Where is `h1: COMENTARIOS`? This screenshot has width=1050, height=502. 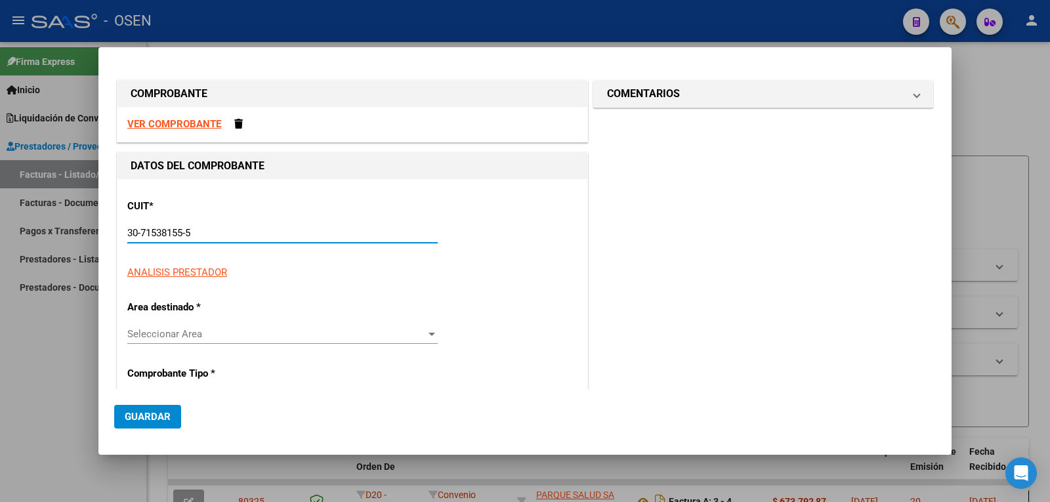
h1: COMENTARIOS is located at coordinates (643, 94).